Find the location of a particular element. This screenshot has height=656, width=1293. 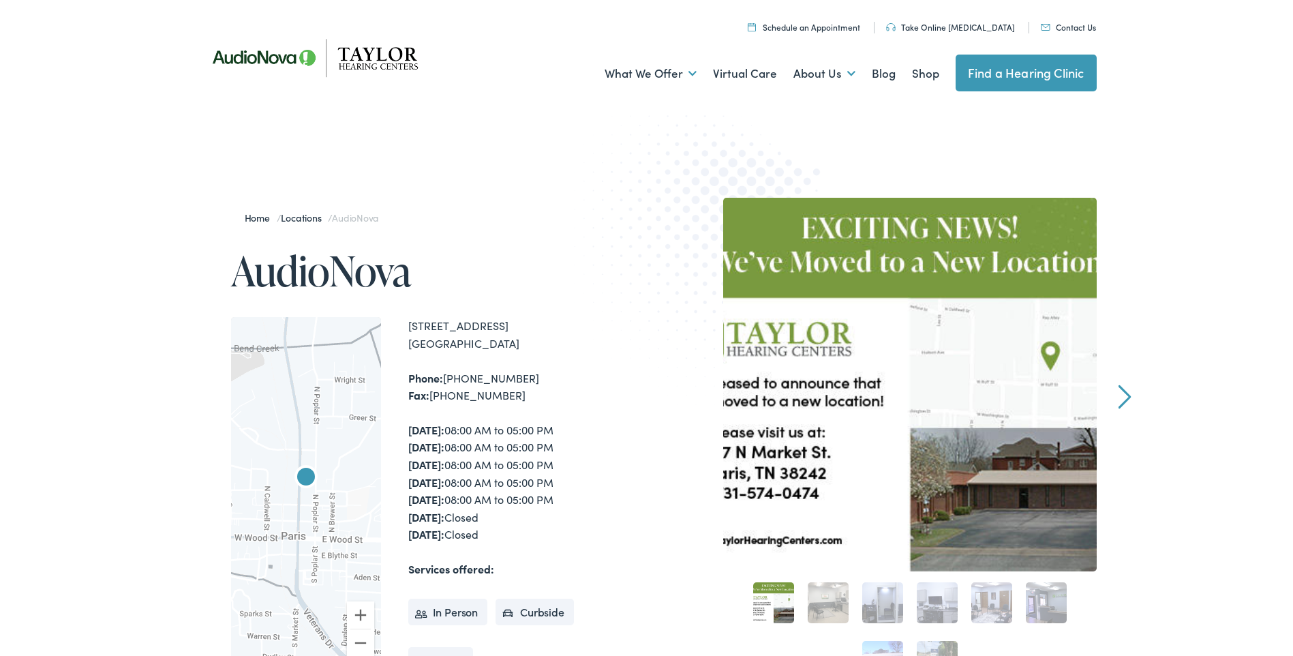

a: Contact Us is located at coordinates (1068, 27).